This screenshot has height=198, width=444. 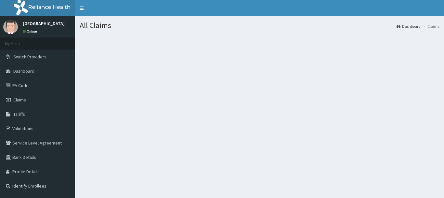 I want to click on span: Switch Providers, so click(x=30, y=57).